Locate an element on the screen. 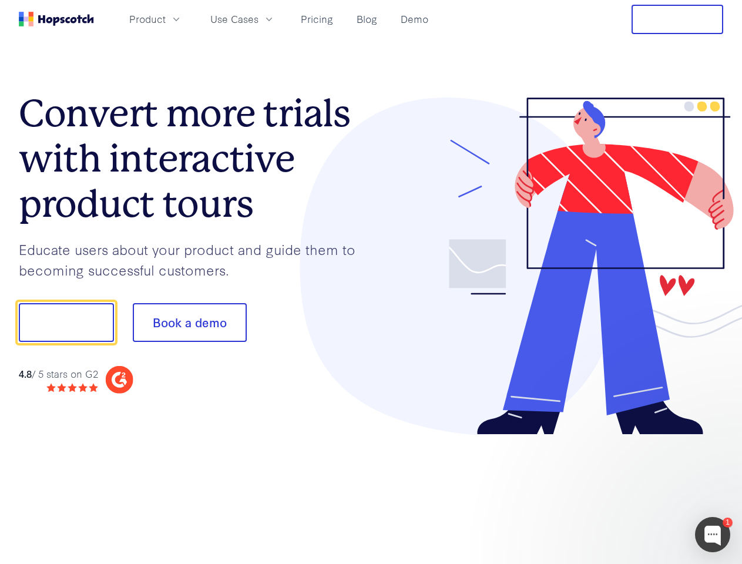  span: Use Cases is located at coordinates (234, 19).